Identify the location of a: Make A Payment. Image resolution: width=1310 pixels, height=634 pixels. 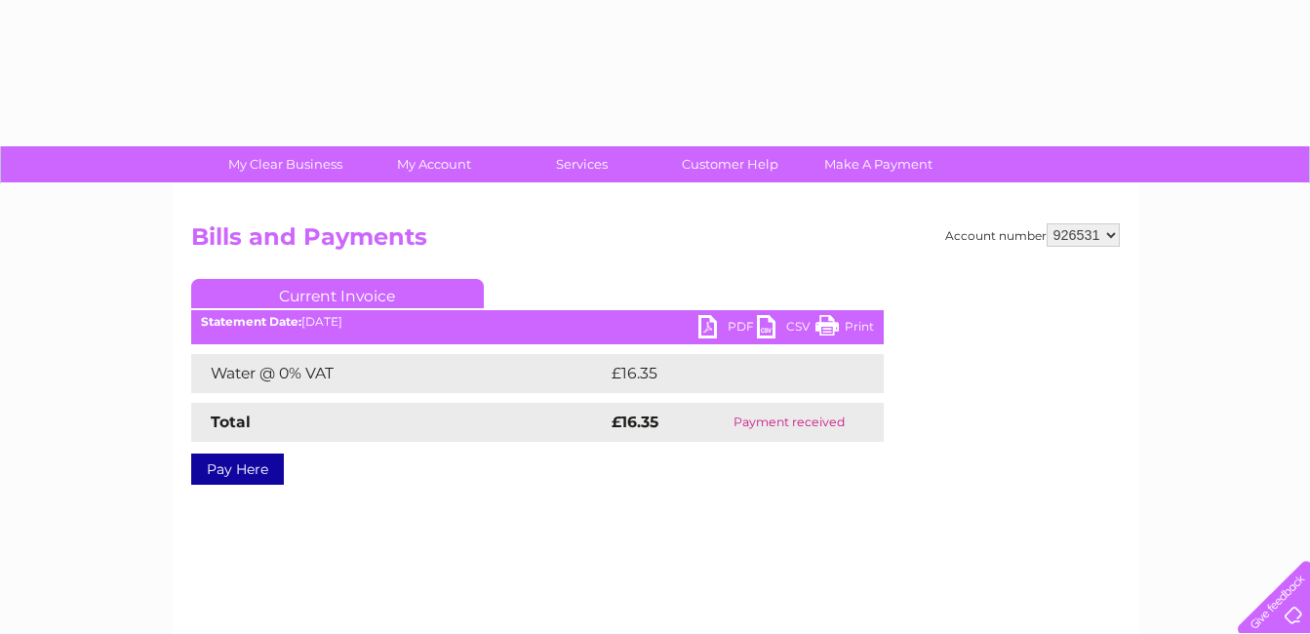
(878, 164).